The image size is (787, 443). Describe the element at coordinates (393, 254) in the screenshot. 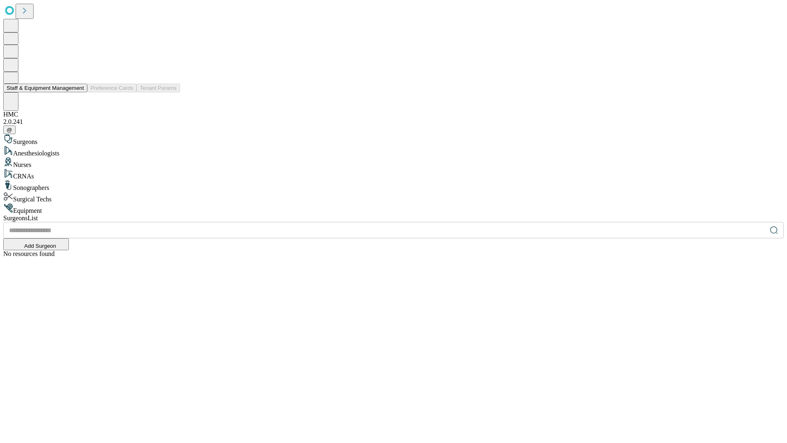

I see `div: No resources found` at that location.